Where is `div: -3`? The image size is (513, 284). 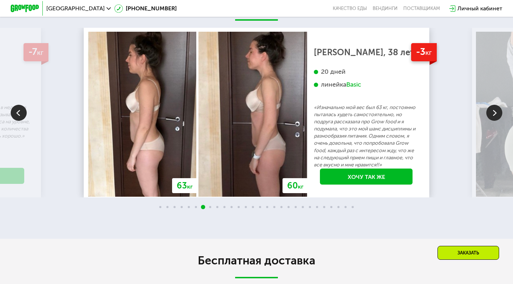 div: -3 is located at coordinates (424, 52).